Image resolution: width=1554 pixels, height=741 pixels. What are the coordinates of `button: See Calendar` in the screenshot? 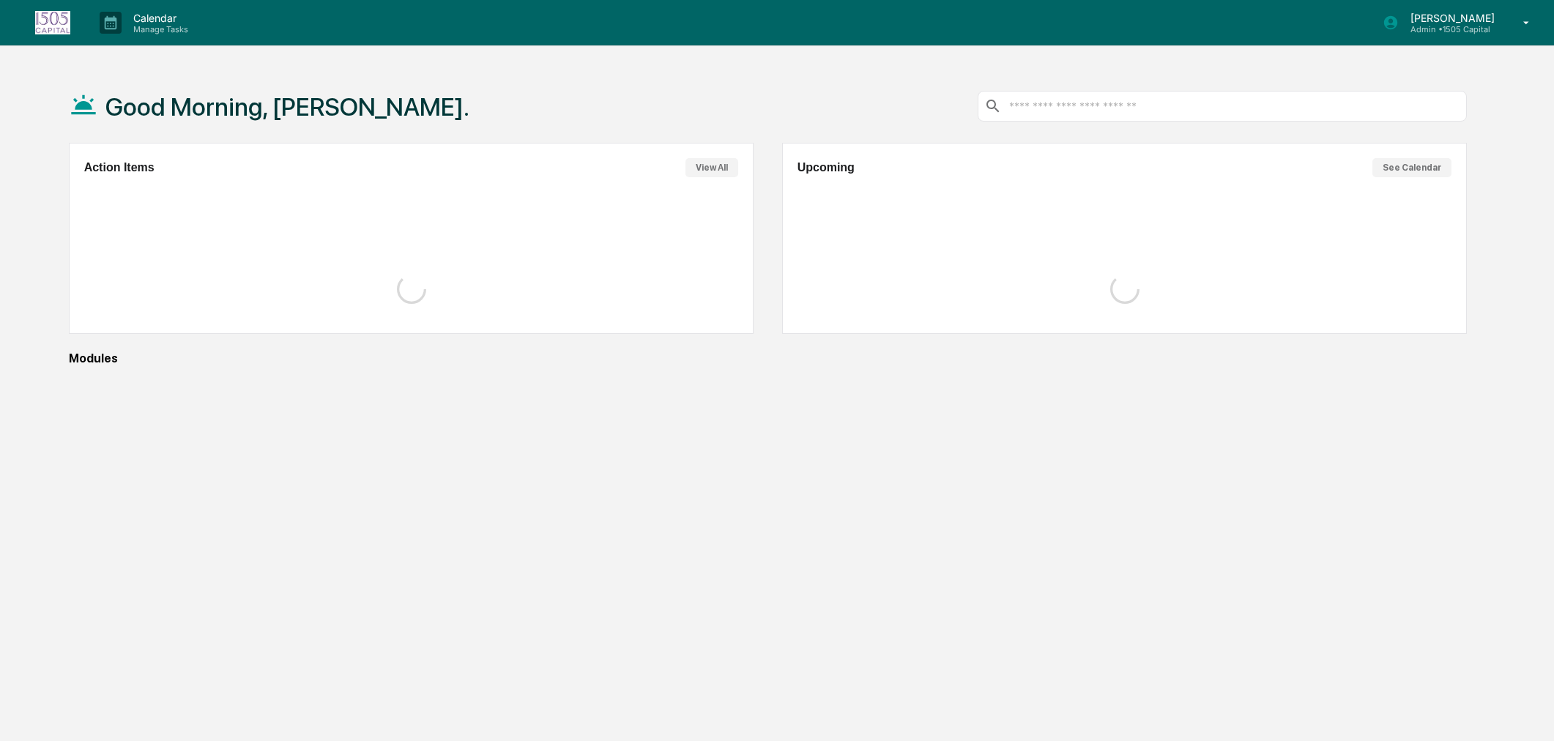 It's located at (1412, 168).